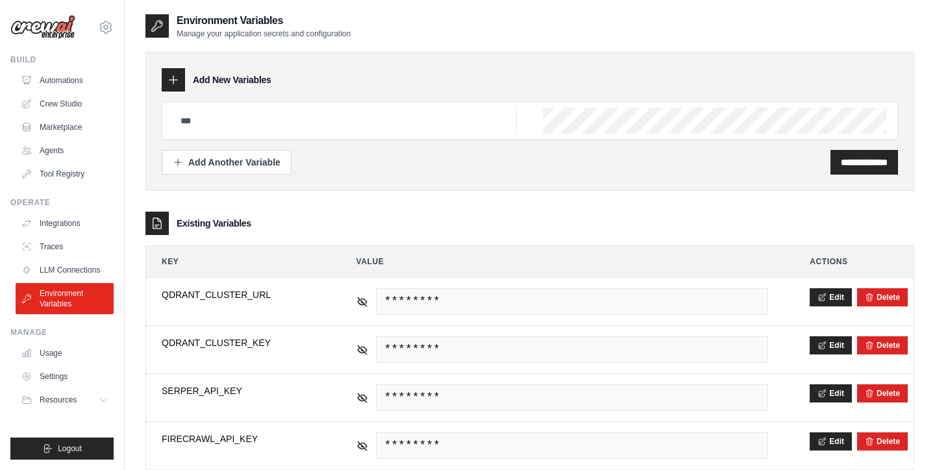 The image size is (935, 470). What do you see at coordinates (238, 343) in the screenshot?
I see `span: QDRANT_CLUSTER_KEY` at bounding box center [238, 343].